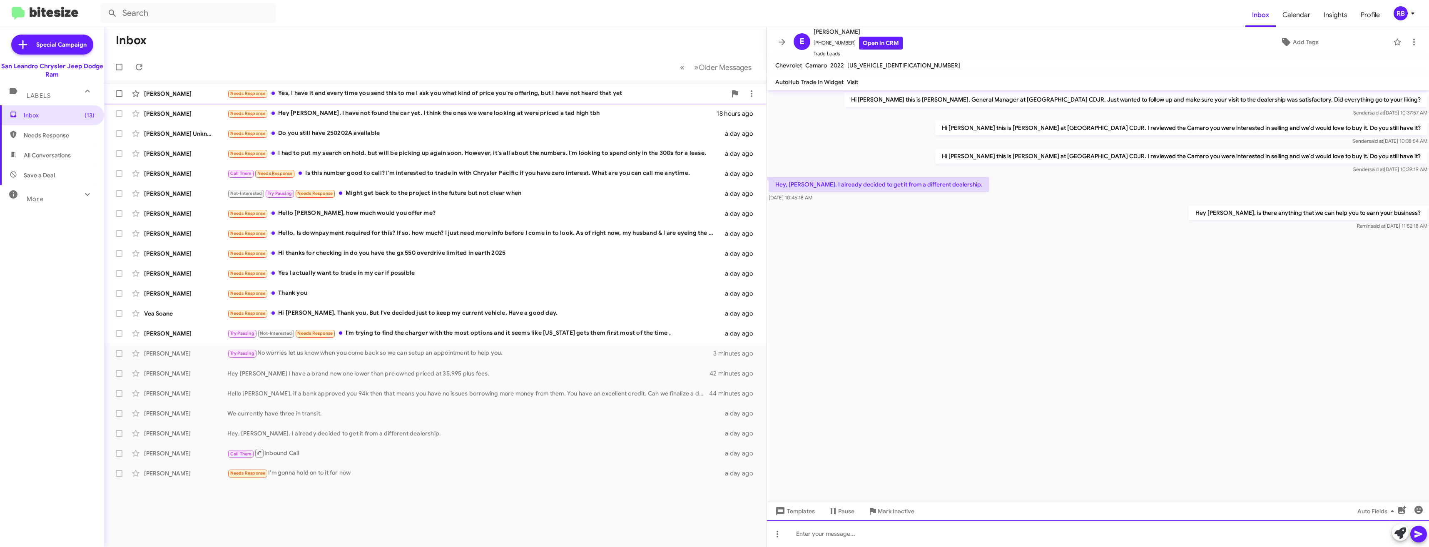  What do you see at coordinates (474, 233) in the screenshot?
I see `div: Hello. Is downpayment required for this? If so, how much? I just need more info before I come in ...` at bounding box center [474, 233].